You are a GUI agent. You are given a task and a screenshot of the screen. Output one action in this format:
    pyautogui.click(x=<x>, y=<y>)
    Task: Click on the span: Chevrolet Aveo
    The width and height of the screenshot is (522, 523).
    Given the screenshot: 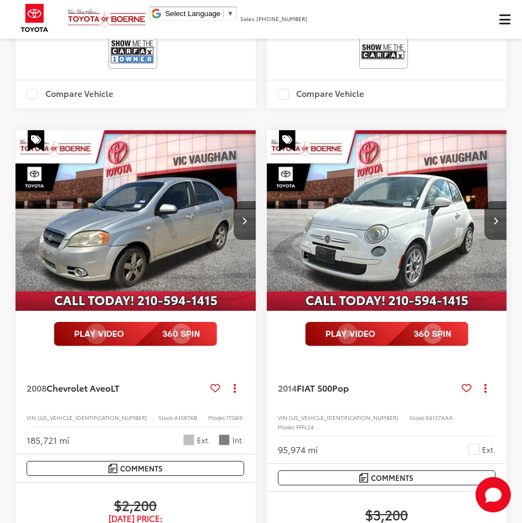 What is the action you would take?
    pyautogui.click(x=79, y=387)
    